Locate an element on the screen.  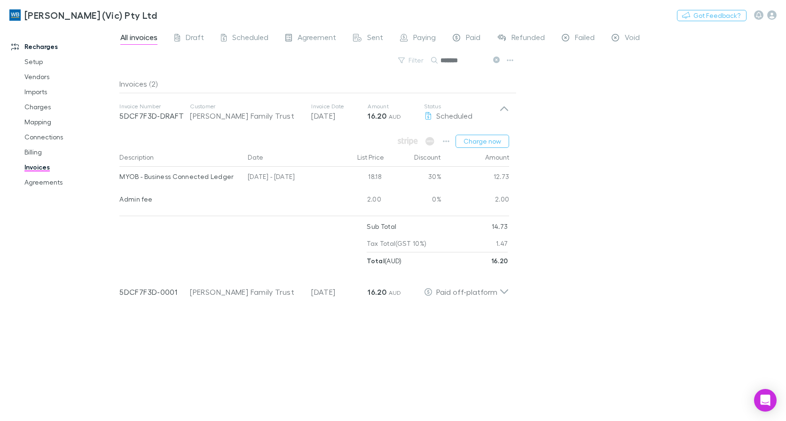
a: Recharges is located at coordinates (63, 47).